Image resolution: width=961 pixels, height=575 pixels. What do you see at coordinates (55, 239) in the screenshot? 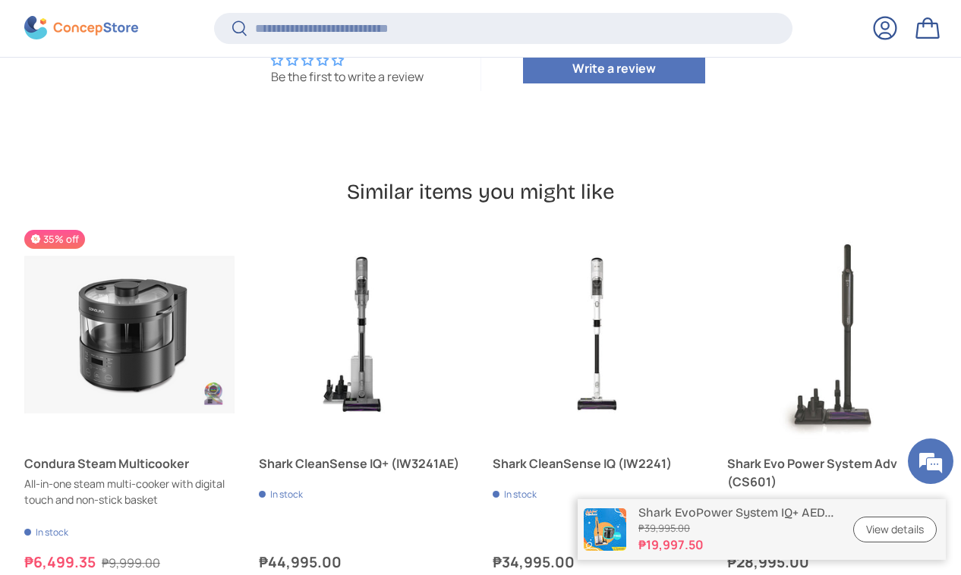
I see `span: 35% off` at bounding box center [55, 239].